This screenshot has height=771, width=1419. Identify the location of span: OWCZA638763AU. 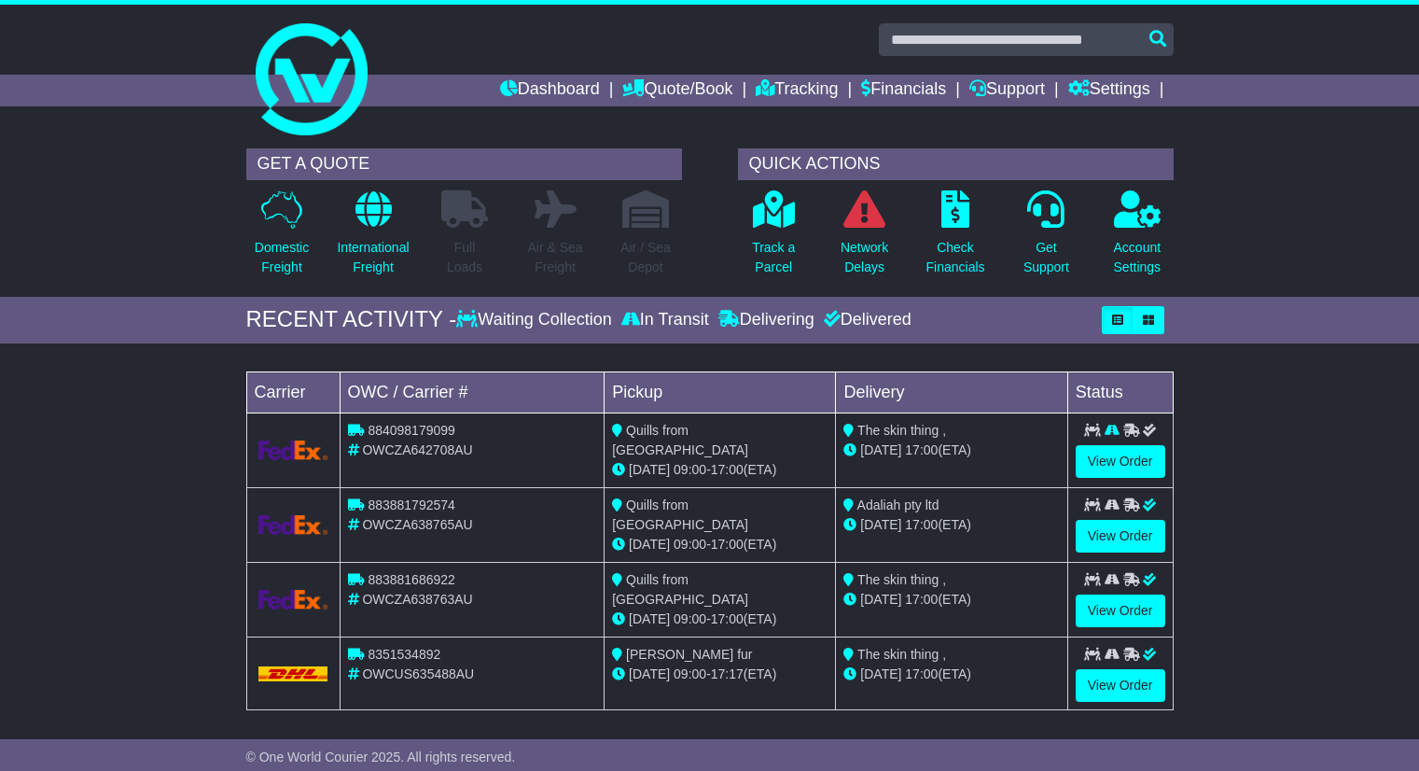
(417, 599).